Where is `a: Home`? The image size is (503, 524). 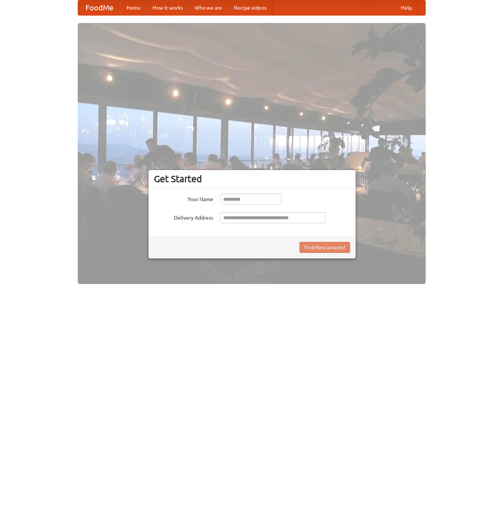
a: Home is located at coordinates (134, 8).